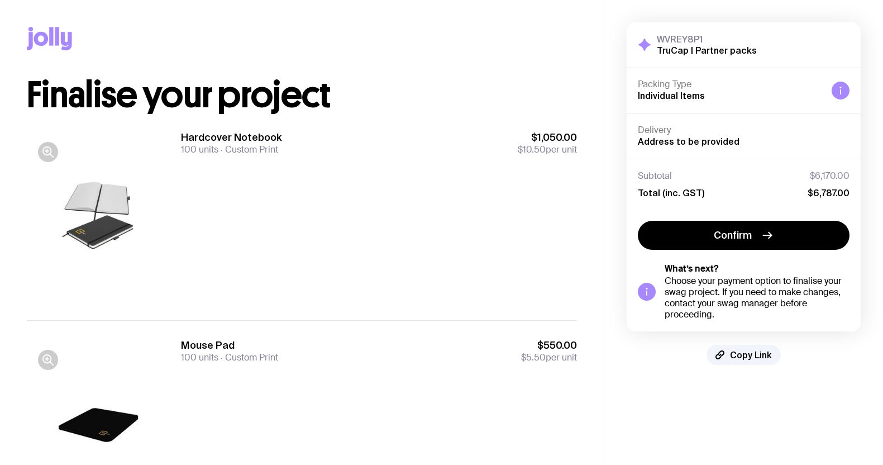  Describe the element at coordinates (547, 137) in the screenshot. I see `span: $1,050.00` at that location.